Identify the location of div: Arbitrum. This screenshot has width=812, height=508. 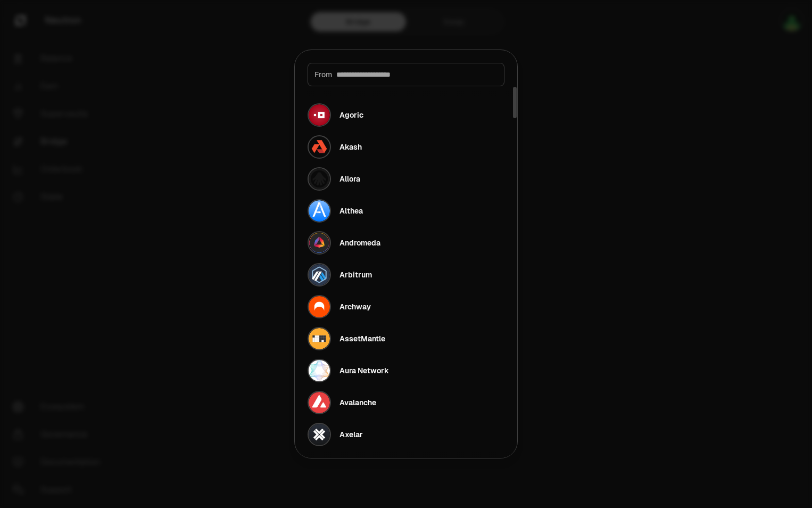
(356, 275).